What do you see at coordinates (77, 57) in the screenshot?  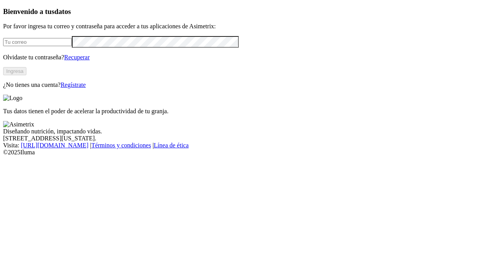 I see `a: Recuperar` at bounding box center [77, 57].